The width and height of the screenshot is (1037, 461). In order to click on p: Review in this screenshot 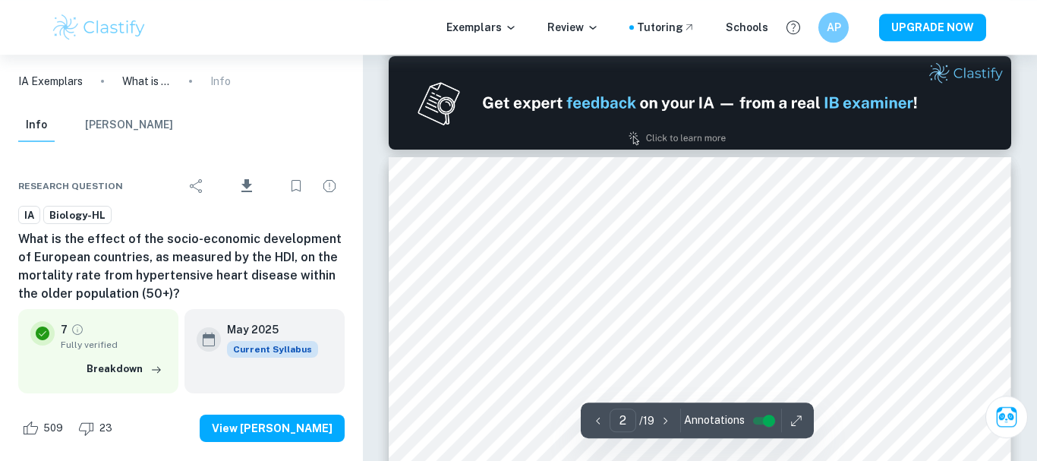, I will do `click(573, 27)`.